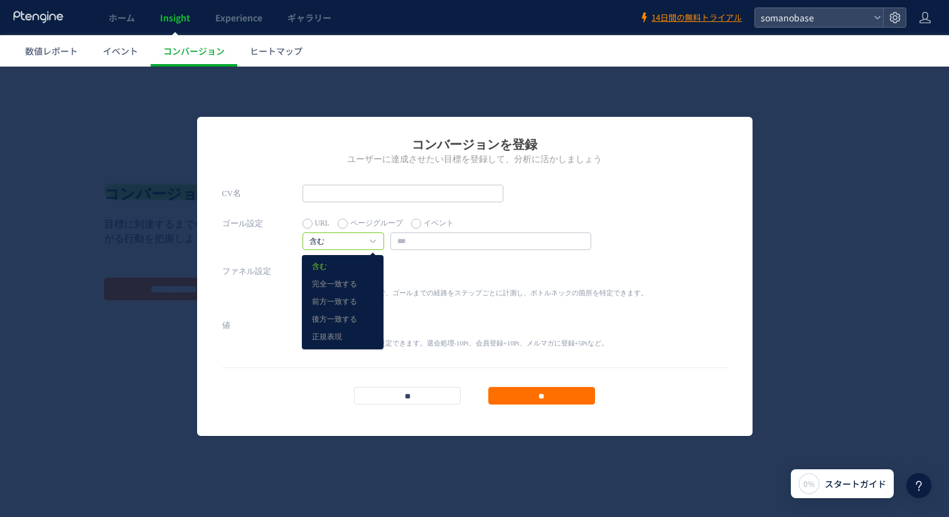 The height and width of the screenshot is (517, 949). I want to click on label: イベント, so click(433, 157).